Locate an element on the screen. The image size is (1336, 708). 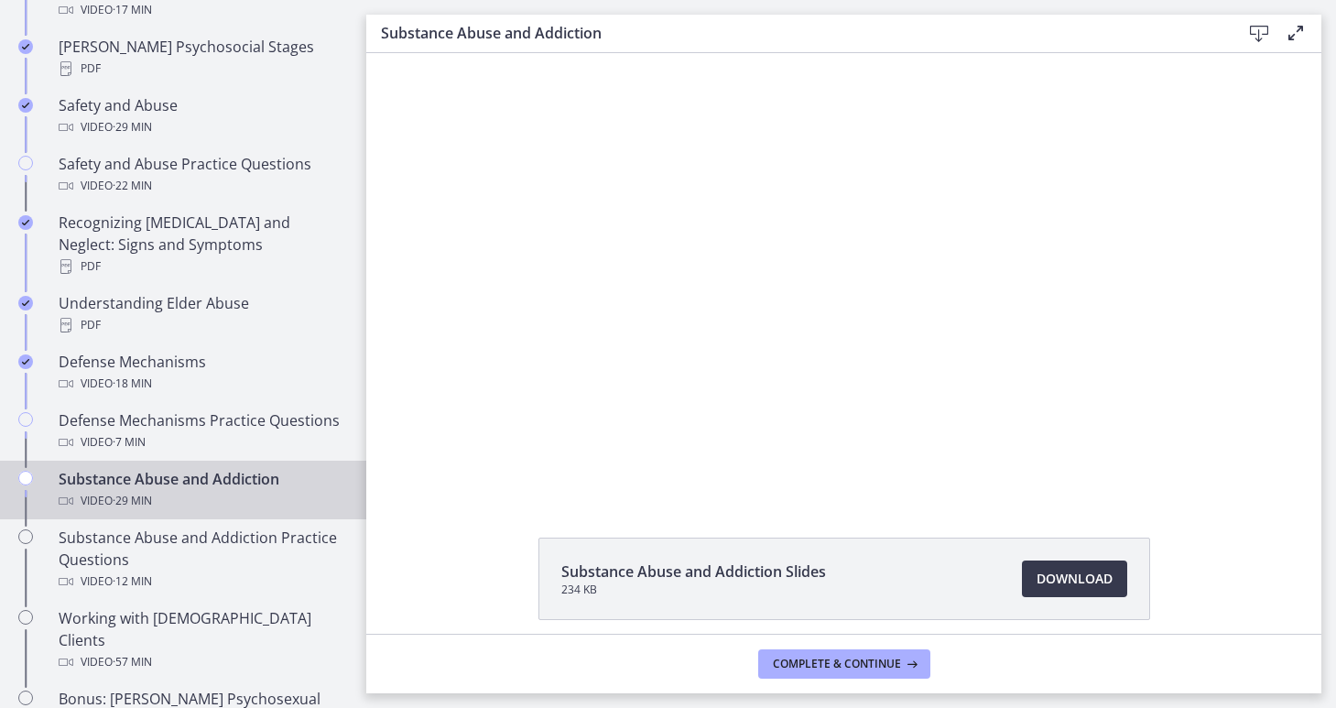
span: · 22 min is located at coordinates (132, 186).